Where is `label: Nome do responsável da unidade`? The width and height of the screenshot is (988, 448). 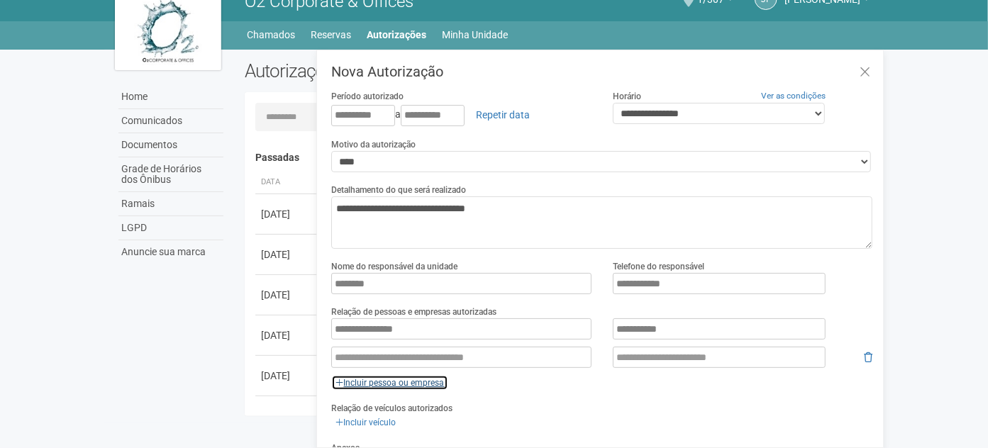 label: Nome do responsável da unidade is located at coordinates (394, 267).